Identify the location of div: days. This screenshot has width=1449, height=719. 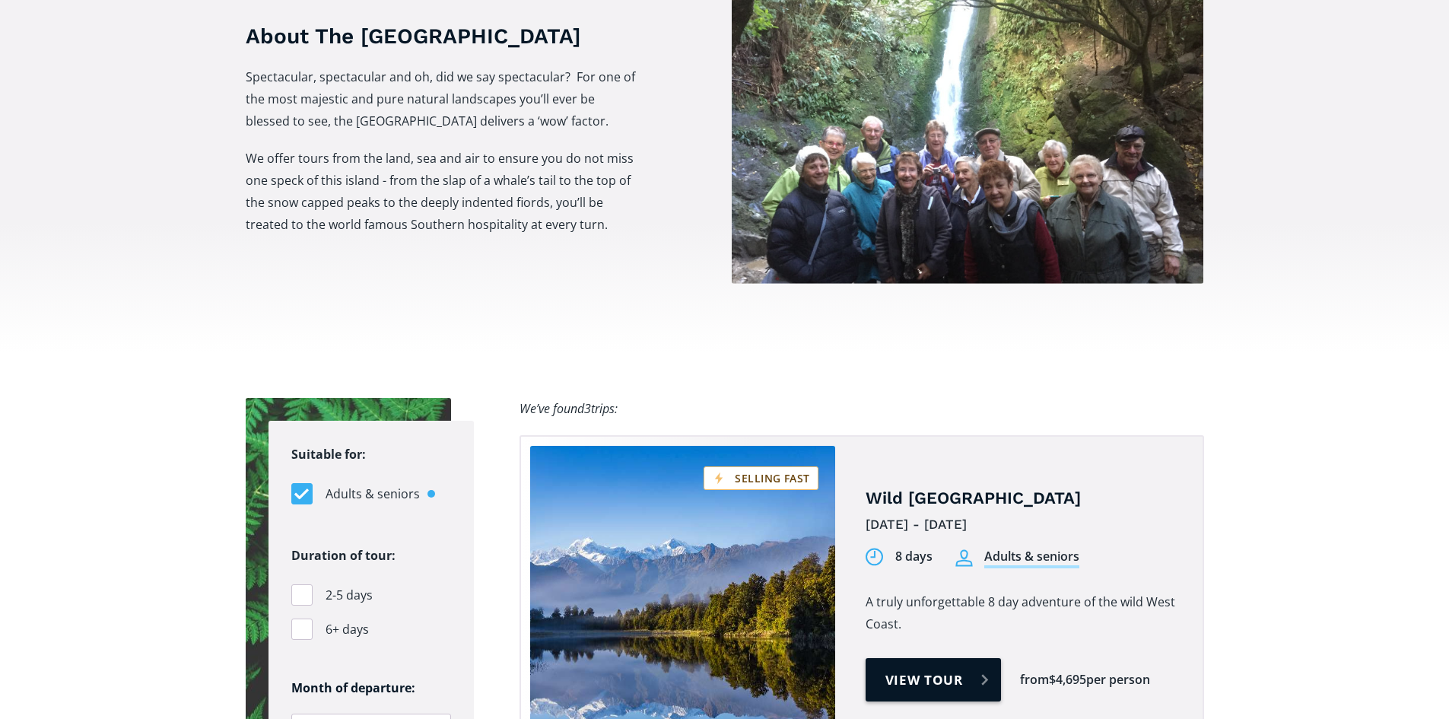
(919, 556).